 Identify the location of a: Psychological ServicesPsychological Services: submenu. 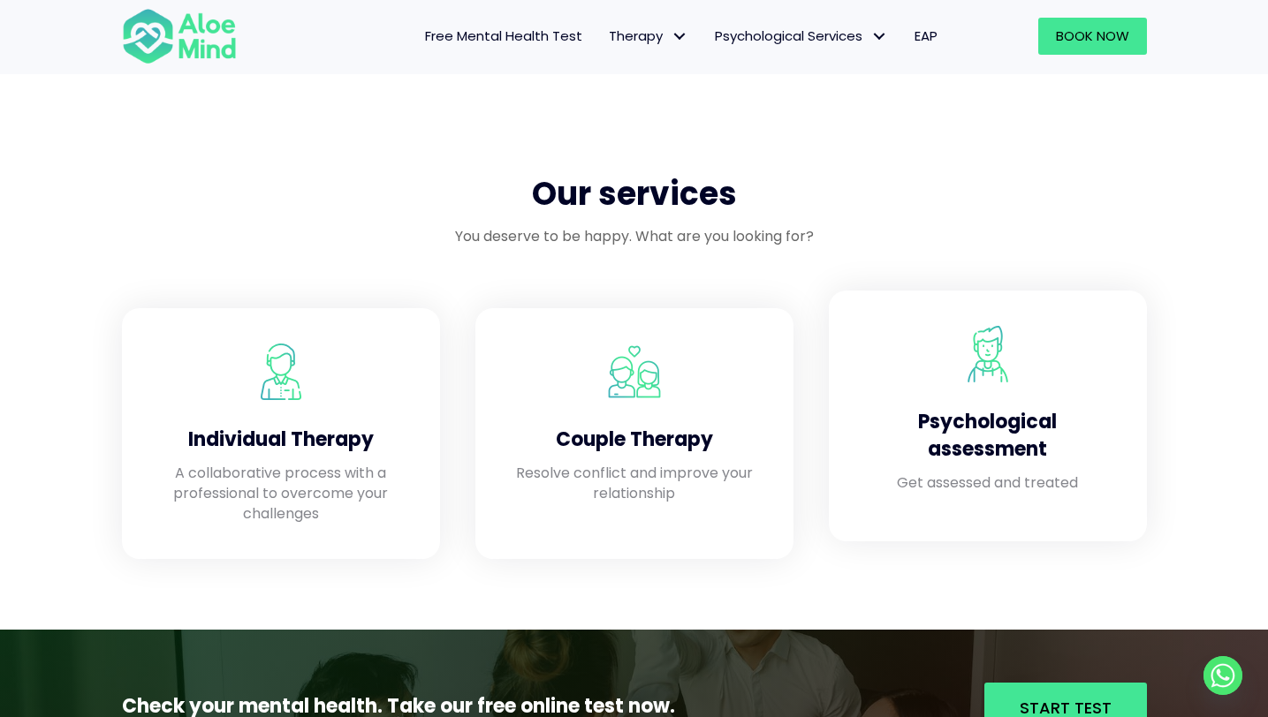
(801, 36).